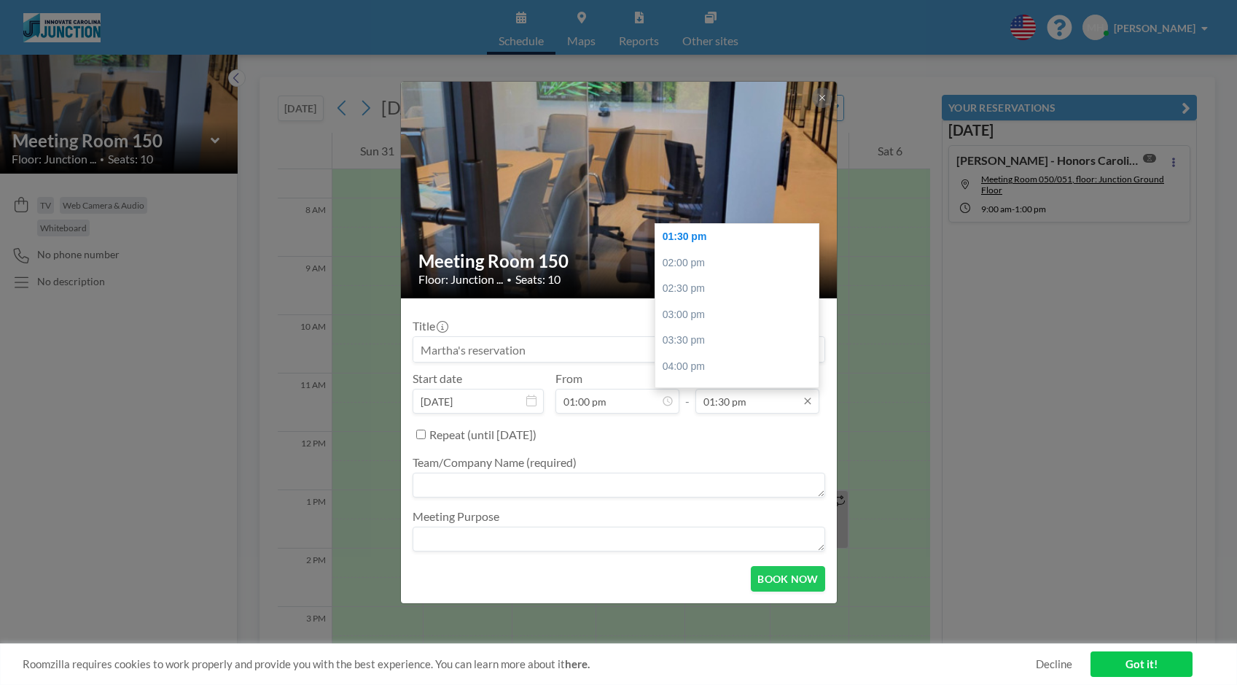 Image resolution: width=1237 pixels, height=685 pixels. I want to click on span: Seats: 10, so click(538, 279).